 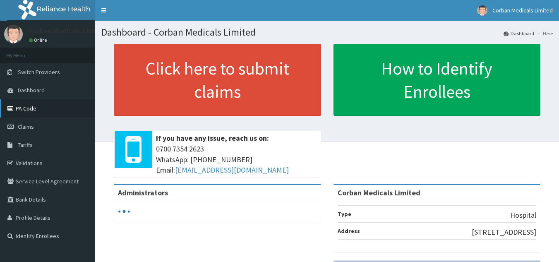 I want to click on a: Dashboard, so click(x=519, y=33).